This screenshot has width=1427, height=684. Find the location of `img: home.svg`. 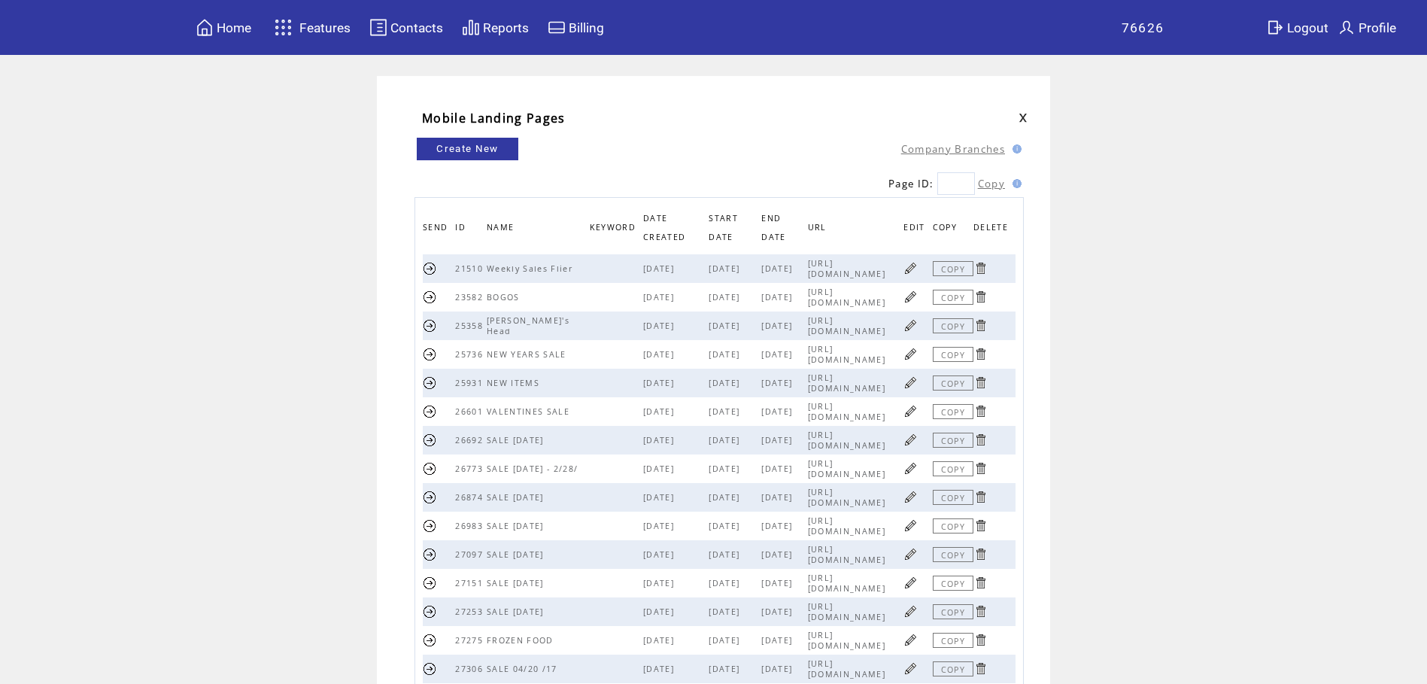

img: home.svg is located at coordinates (205, 27).